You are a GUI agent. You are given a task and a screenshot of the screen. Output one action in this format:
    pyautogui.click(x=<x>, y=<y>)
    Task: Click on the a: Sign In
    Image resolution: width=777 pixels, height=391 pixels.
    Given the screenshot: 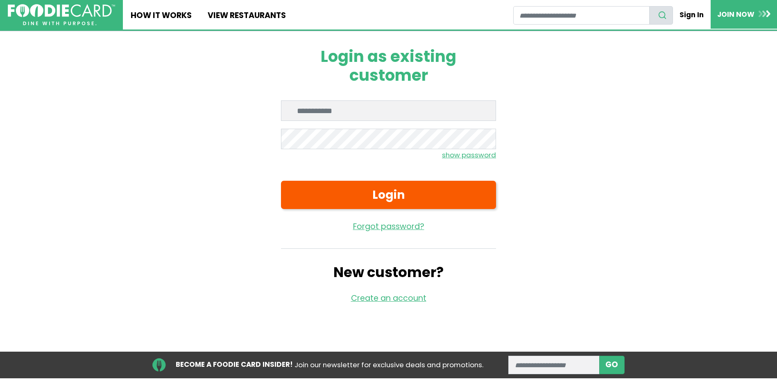 What is the action you would take?
    pyautogui.click(x=691, y=15)
    